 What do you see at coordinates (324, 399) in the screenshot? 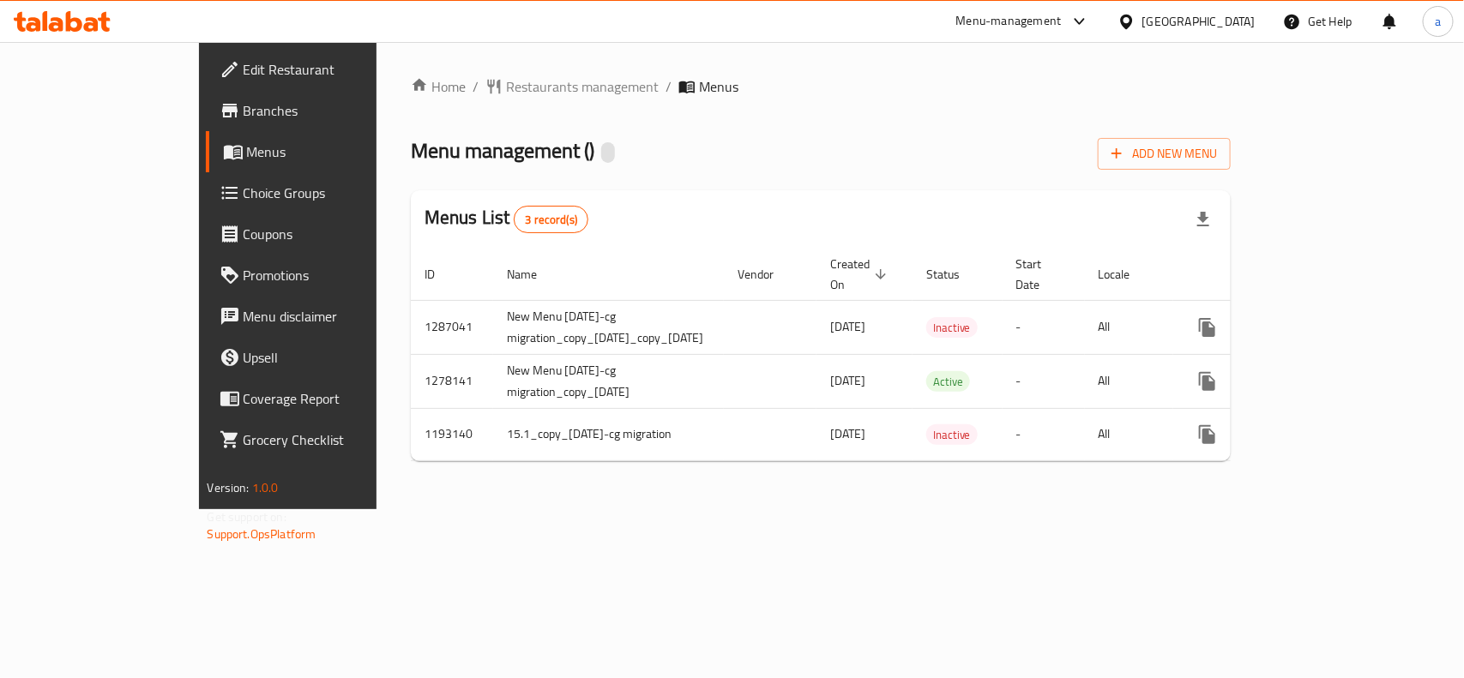
I see `a: Coverage Report` at bounding box center [324, 399].